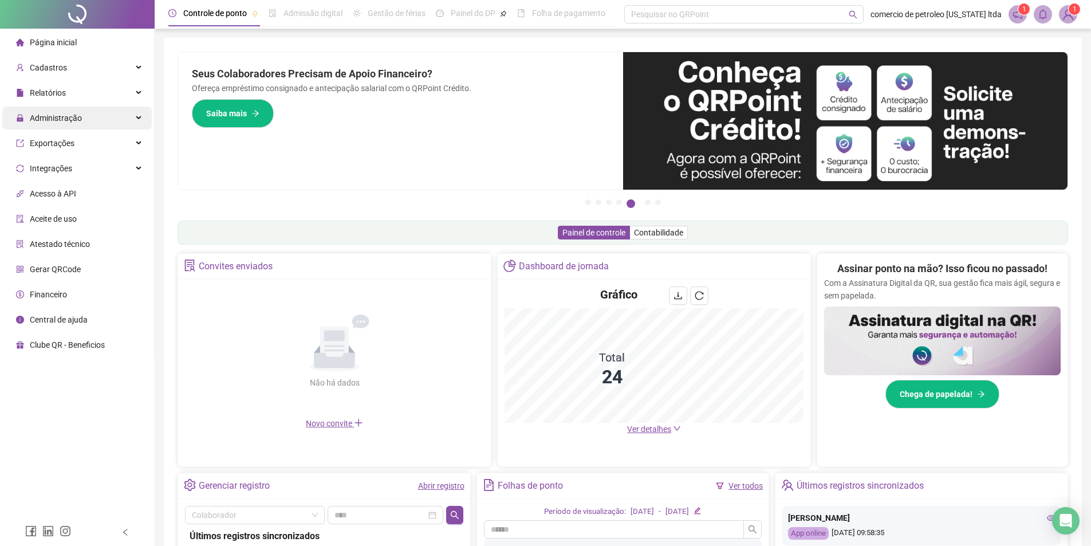  Describe the element at coordinates (400, 74) in the screenshot. I see `h2: Seus Colaboradores Precisam de Apoio Financeiro?` at that location.